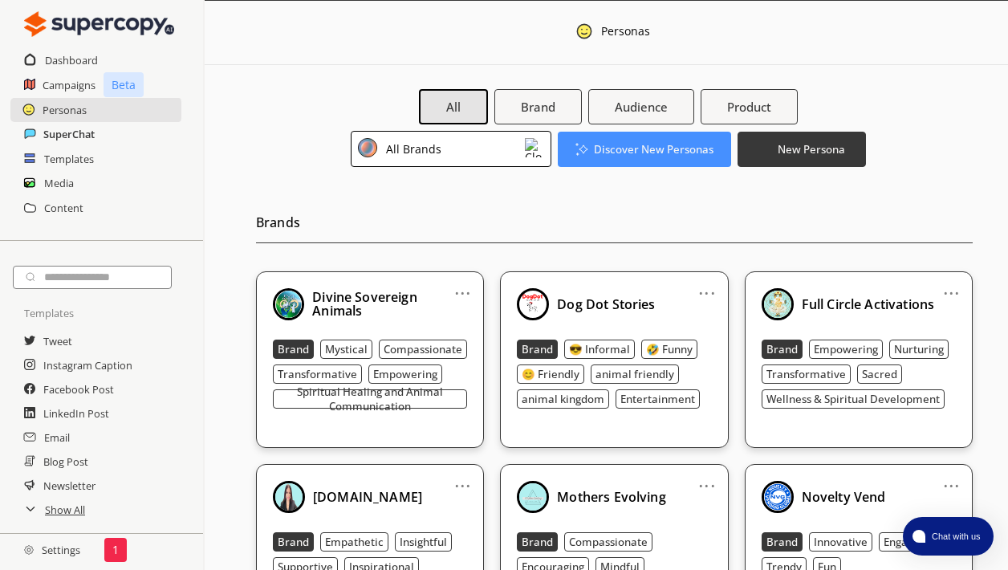  Describe the element at coordinates (370, 399) in the screenshot. I see `button: Spiritual Healing and Animal Communication` at that location.